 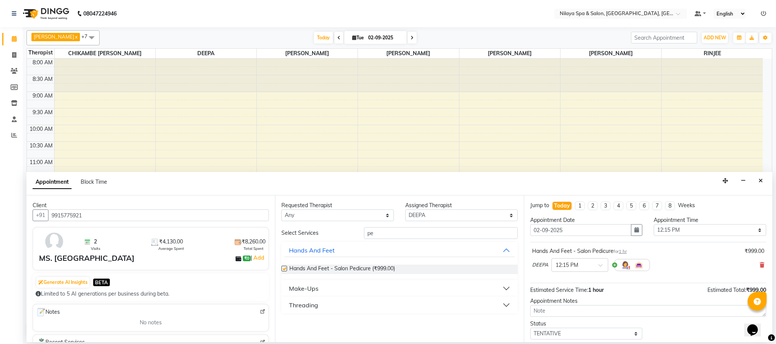 What do you see at coordinates (95, 242) in the screenshot?
I see `span: 2` at bounding box center [95, 242].